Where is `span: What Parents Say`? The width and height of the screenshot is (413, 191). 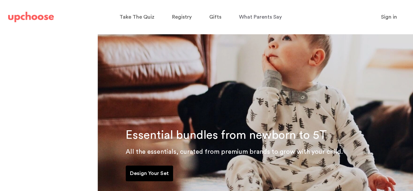 span: What Parents Say is located at coordinates (260, 17).